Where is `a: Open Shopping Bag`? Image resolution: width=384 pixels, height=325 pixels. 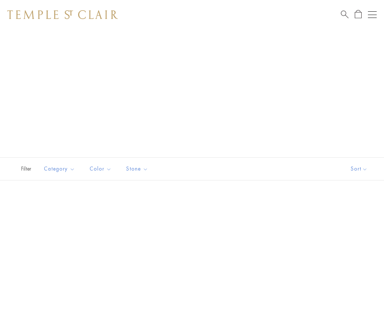 a: Open Shopping Bag is located at coordinates (358, 14).